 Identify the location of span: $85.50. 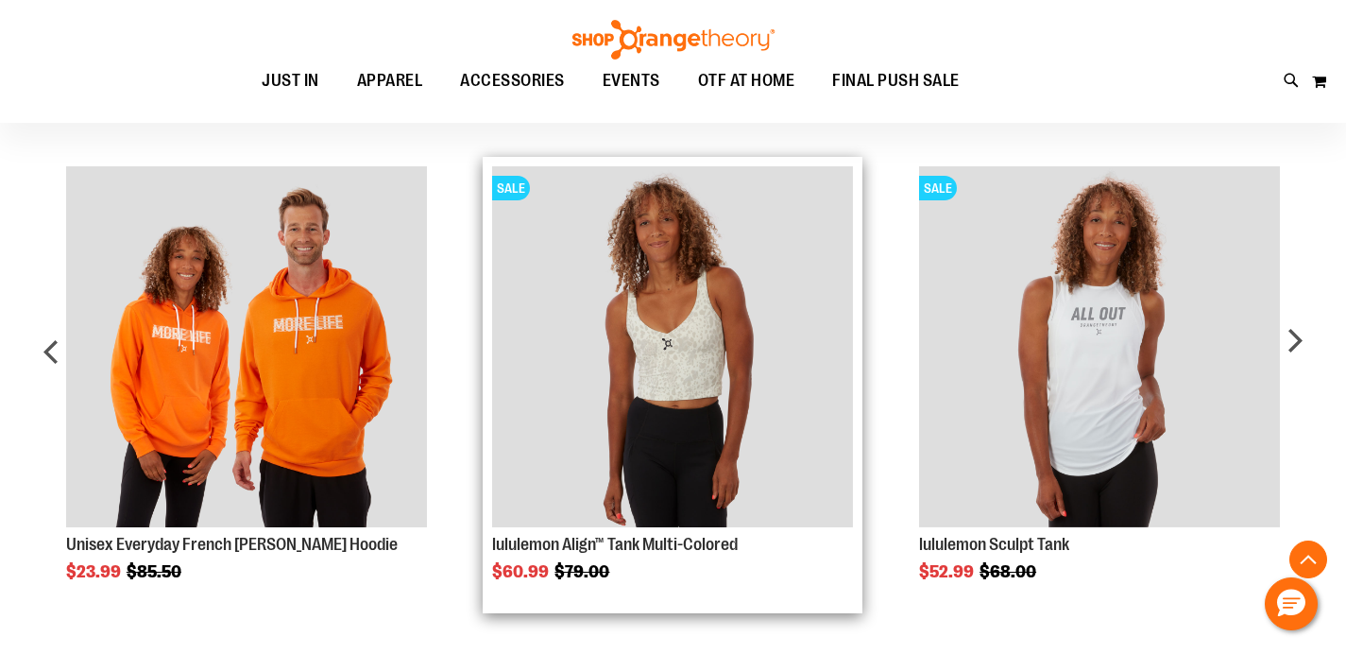
(155, 572).